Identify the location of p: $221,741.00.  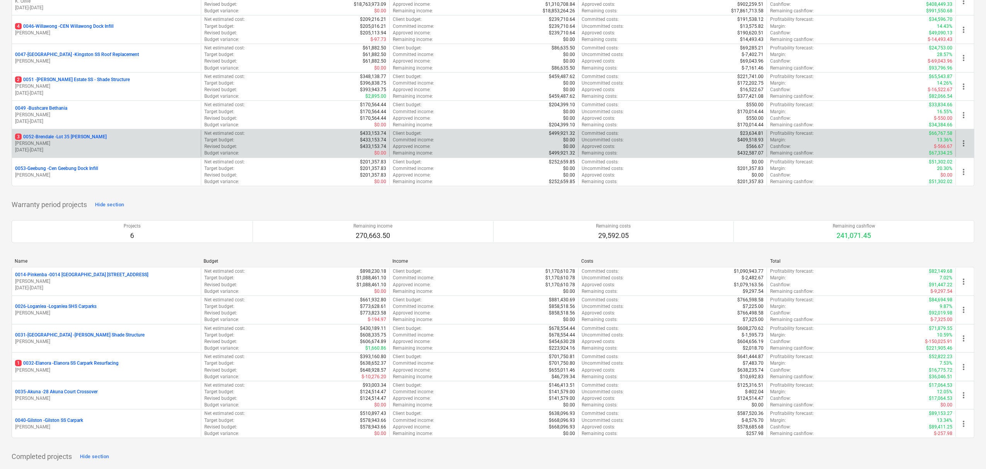
(751, 77).